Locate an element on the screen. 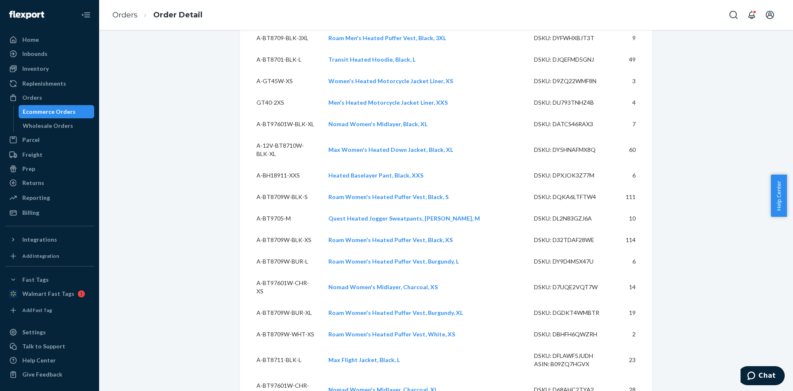 The width and height of the screenshot is (793, 391). span: Help Center is located at coordinates (779, 195).